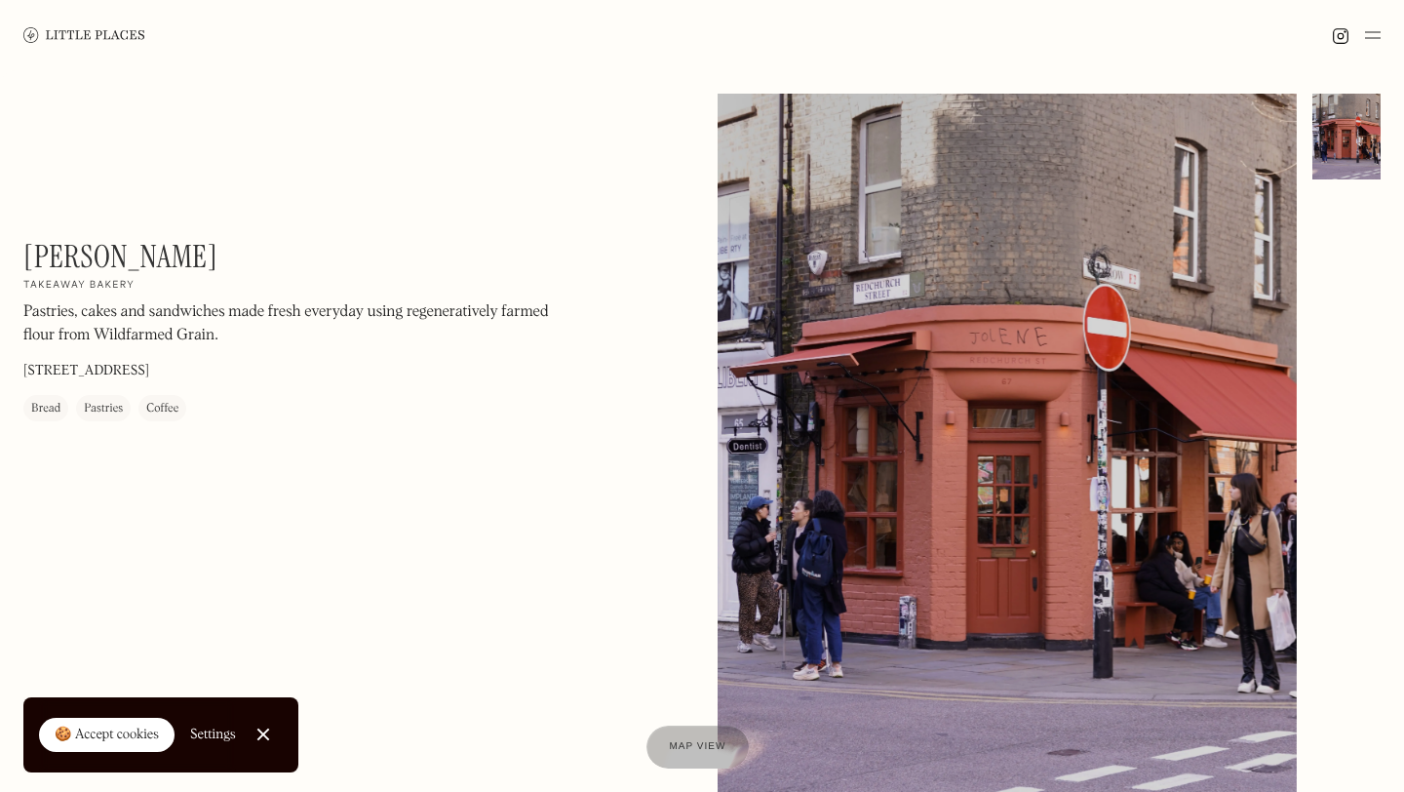  I want to click on div: Settings, so click(213, 734).